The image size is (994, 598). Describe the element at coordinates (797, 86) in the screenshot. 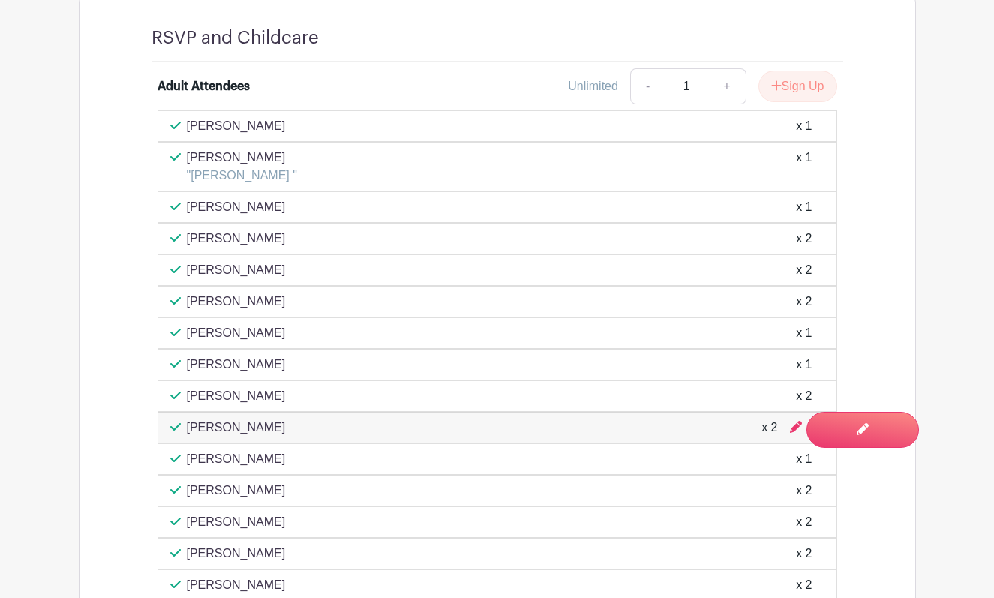

I see `button: Sign Up` at that location.